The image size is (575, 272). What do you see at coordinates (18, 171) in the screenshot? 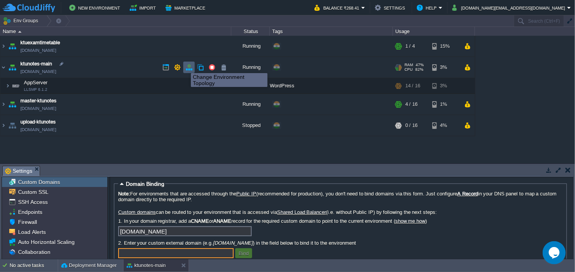
I see `span: Settings` at bounding box center [18, 171].